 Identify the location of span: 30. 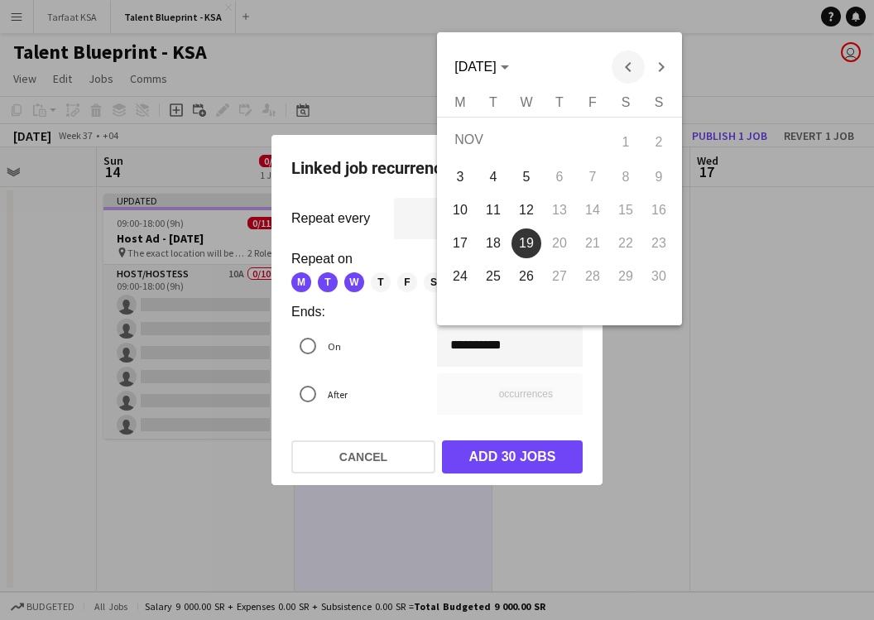
(659, 276).